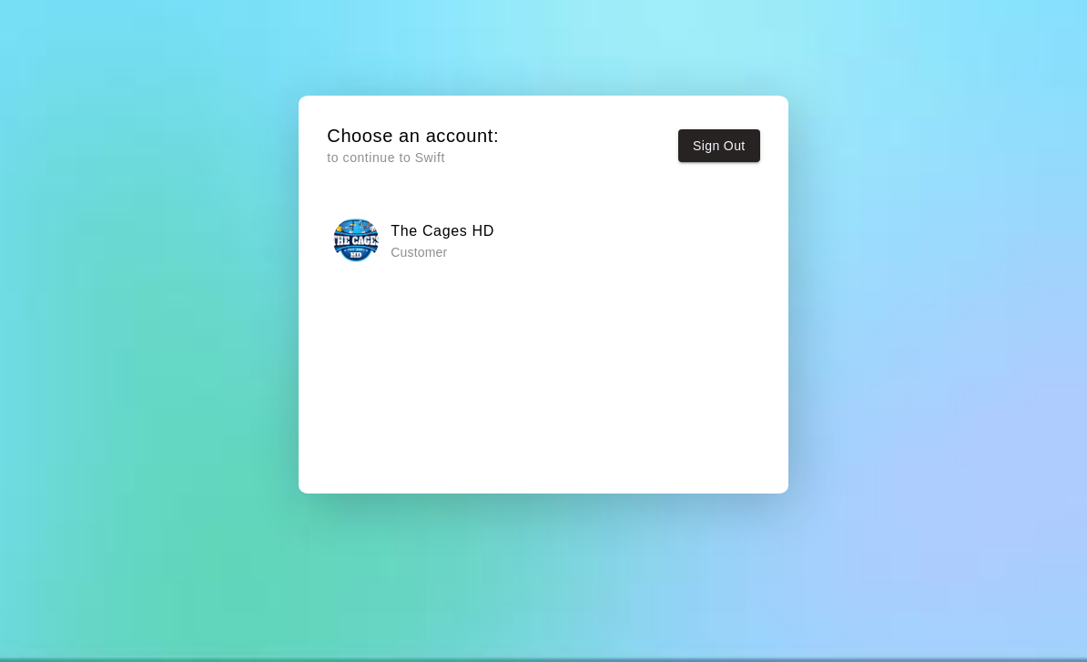  I want to click on h5: Choose an account:, so click(412, 136).